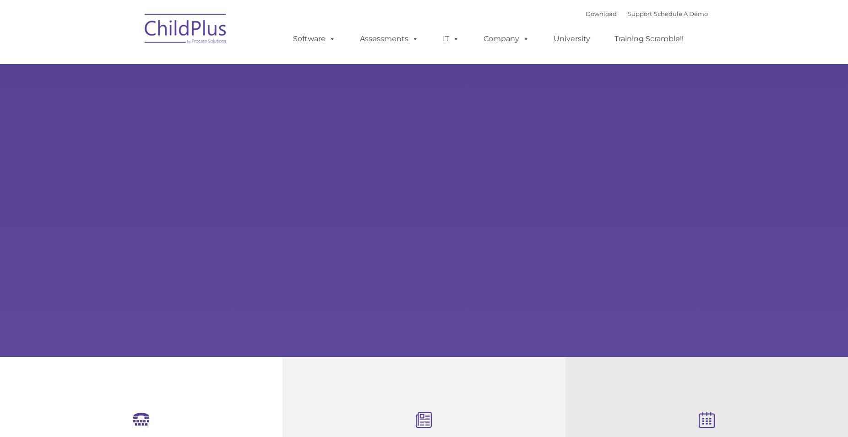  What do you see at coordinates (572, 39) in the screenshot?
I see `a: University` at bounding box center [572, 39].